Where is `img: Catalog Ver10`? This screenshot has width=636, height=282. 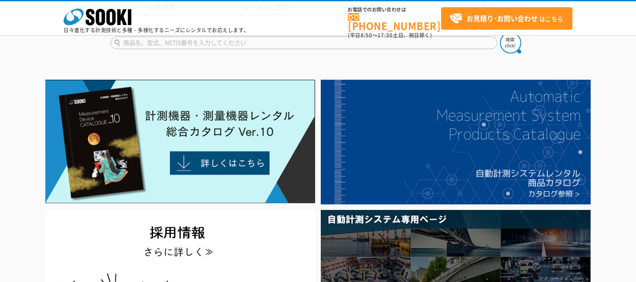 img: Catalog Ver10 is located at coordinates (180, 141).